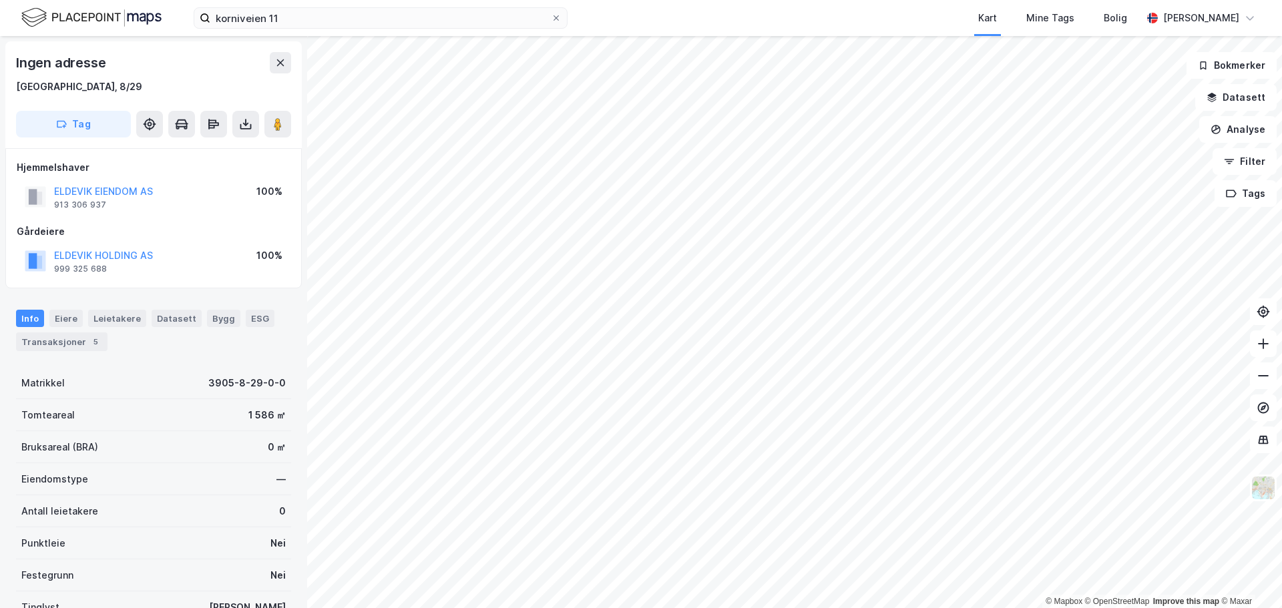 The height and width of the screenshot is (608, 1282). What do you see at coordinates (224, 318) in the screenshot?
I see `div: Bygg` at bounding box center [224, 318].